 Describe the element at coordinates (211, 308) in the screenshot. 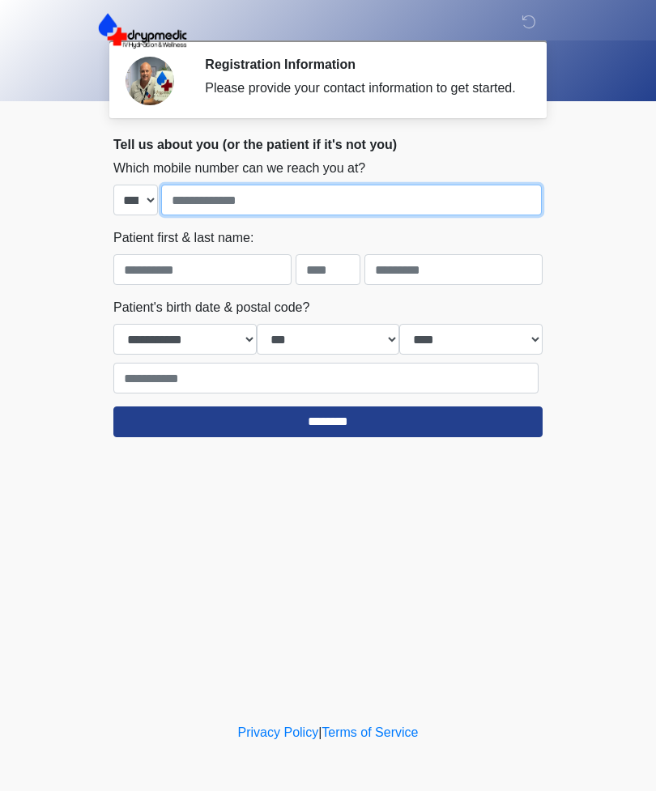

I see `label: Patient's birth date & postal code?` at that location.